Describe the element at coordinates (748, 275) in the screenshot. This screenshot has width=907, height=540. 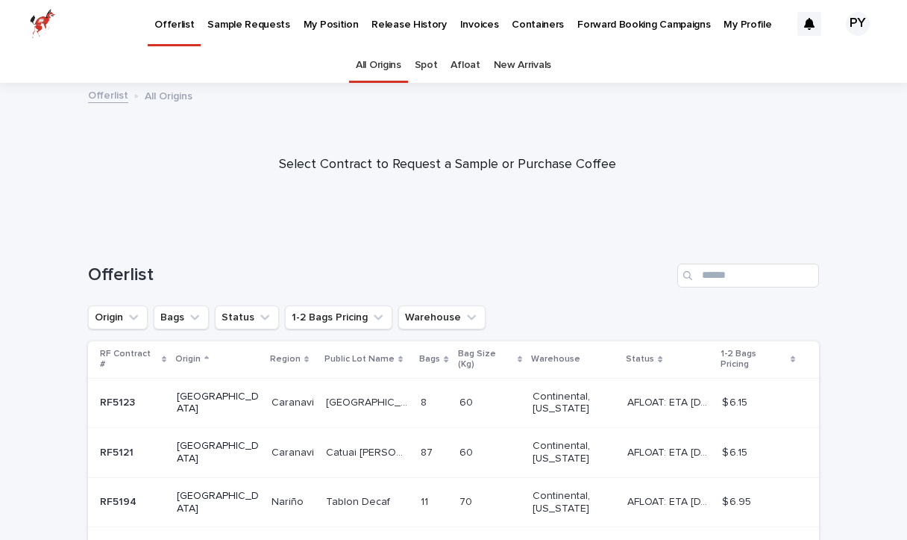
I see `input: Search` at that location.